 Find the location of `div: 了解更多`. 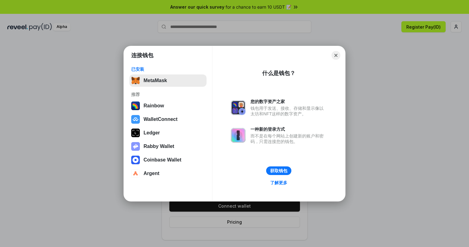

div: 了解更多 is located at coordinates (279, 182).